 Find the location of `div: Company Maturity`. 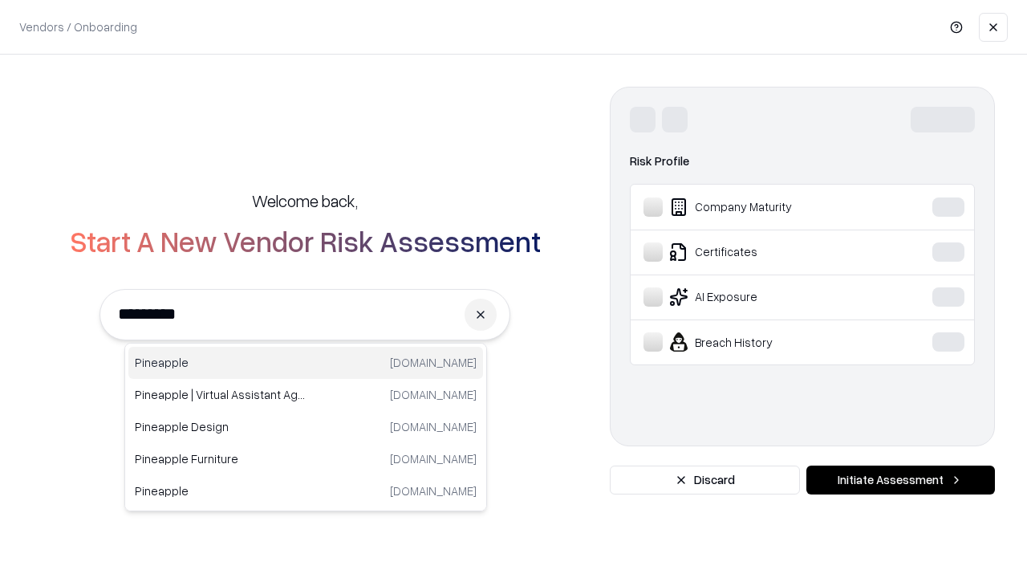

div: Company Maturity is located at coordinates (763, 207).